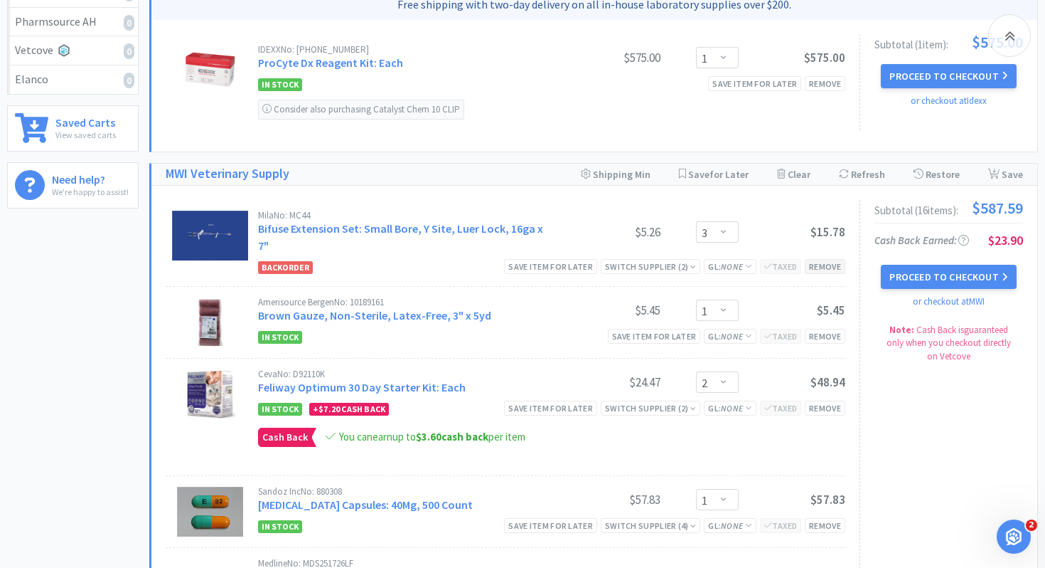 This screenshot has width=1045, height=568. What do you see at coordinates (607, 499) in the screenshot?
I see `div: $57.83` at bounding box center [607, 499].